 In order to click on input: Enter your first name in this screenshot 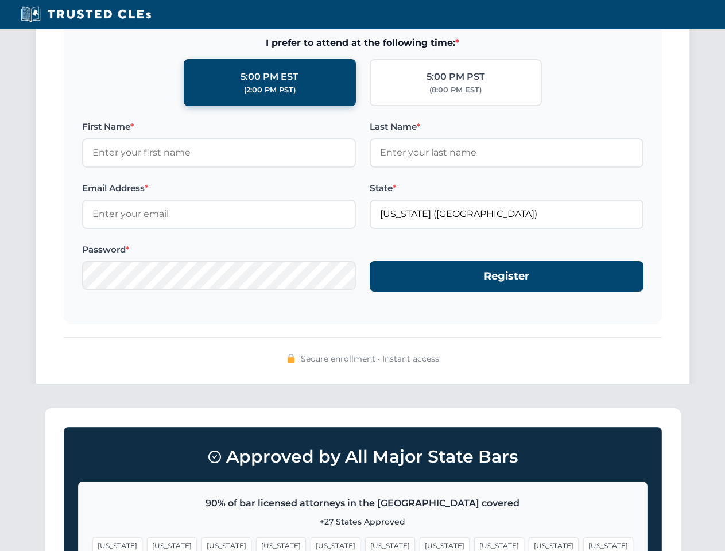, I will do `click(219, 153)`.